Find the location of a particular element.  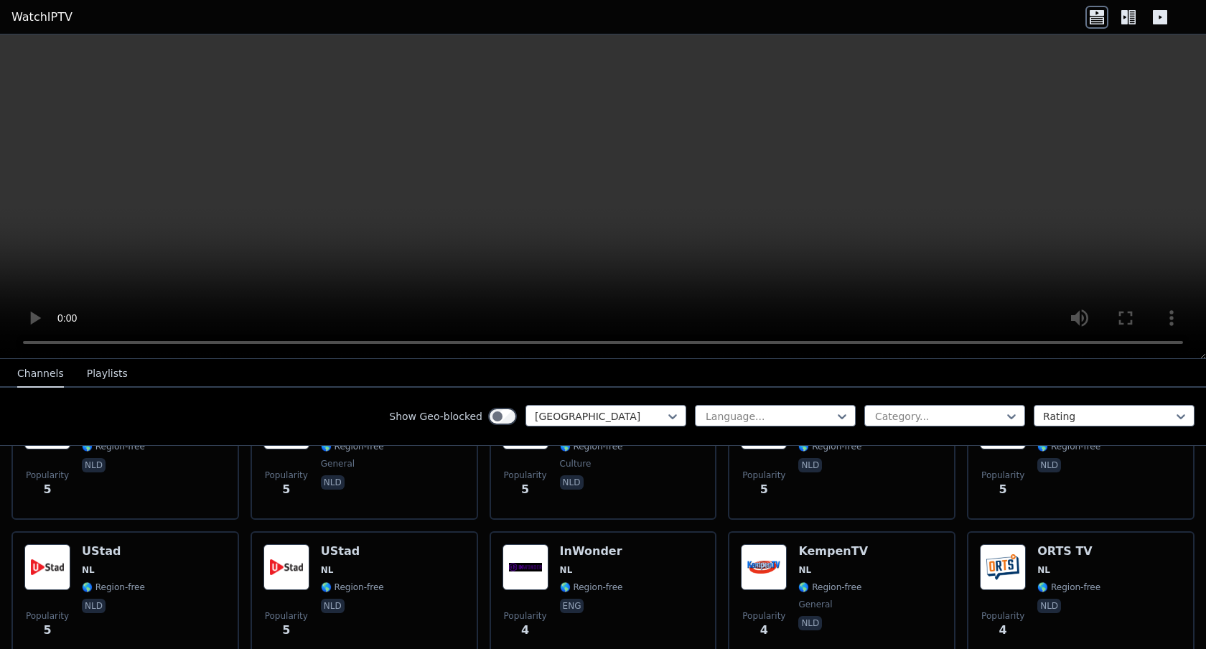

h6: InWonder is located at coordinates (591, 551).